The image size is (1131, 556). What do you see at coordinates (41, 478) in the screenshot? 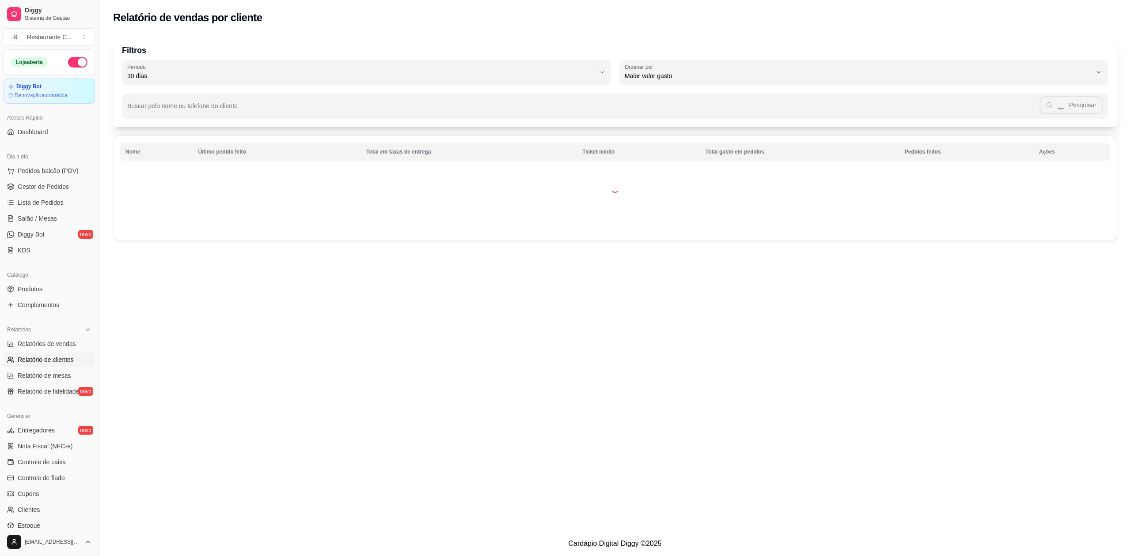
I see `span: Controle de fiado` at bounding box center [41, 478].